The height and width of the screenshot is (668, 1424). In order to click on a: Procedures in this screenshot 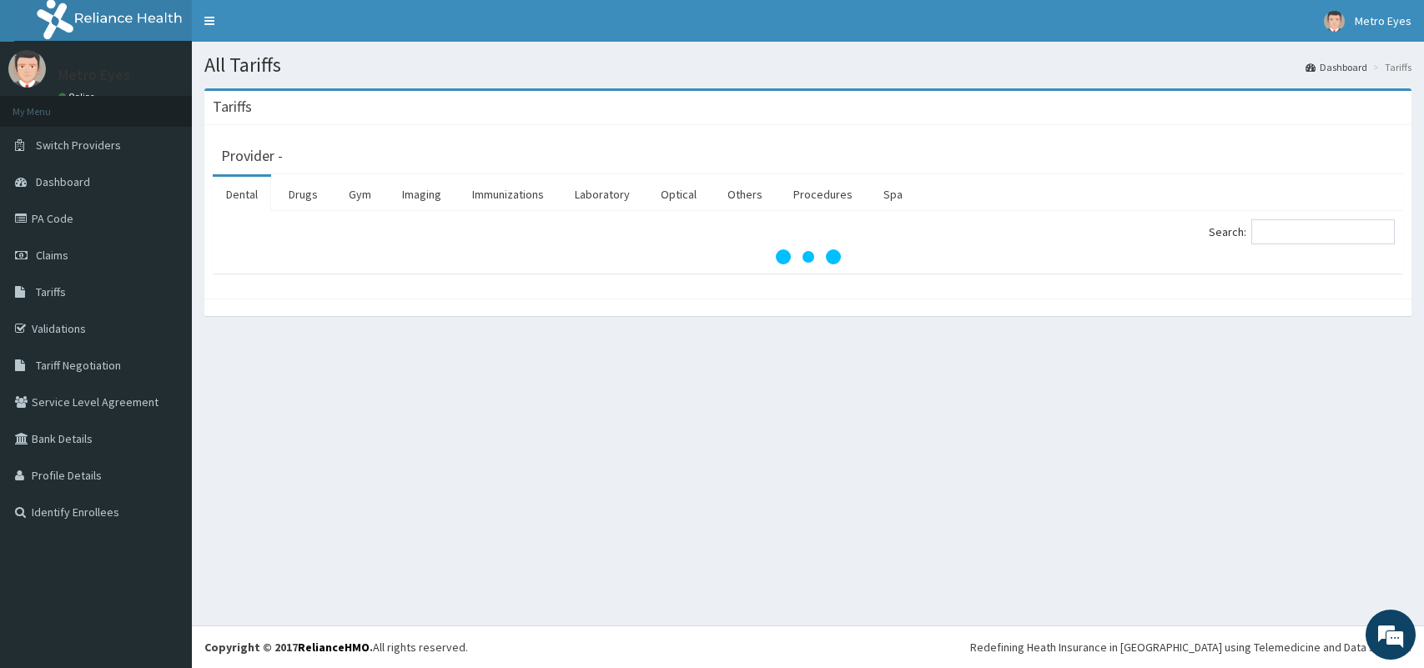, I will do `click(822, 194)`.